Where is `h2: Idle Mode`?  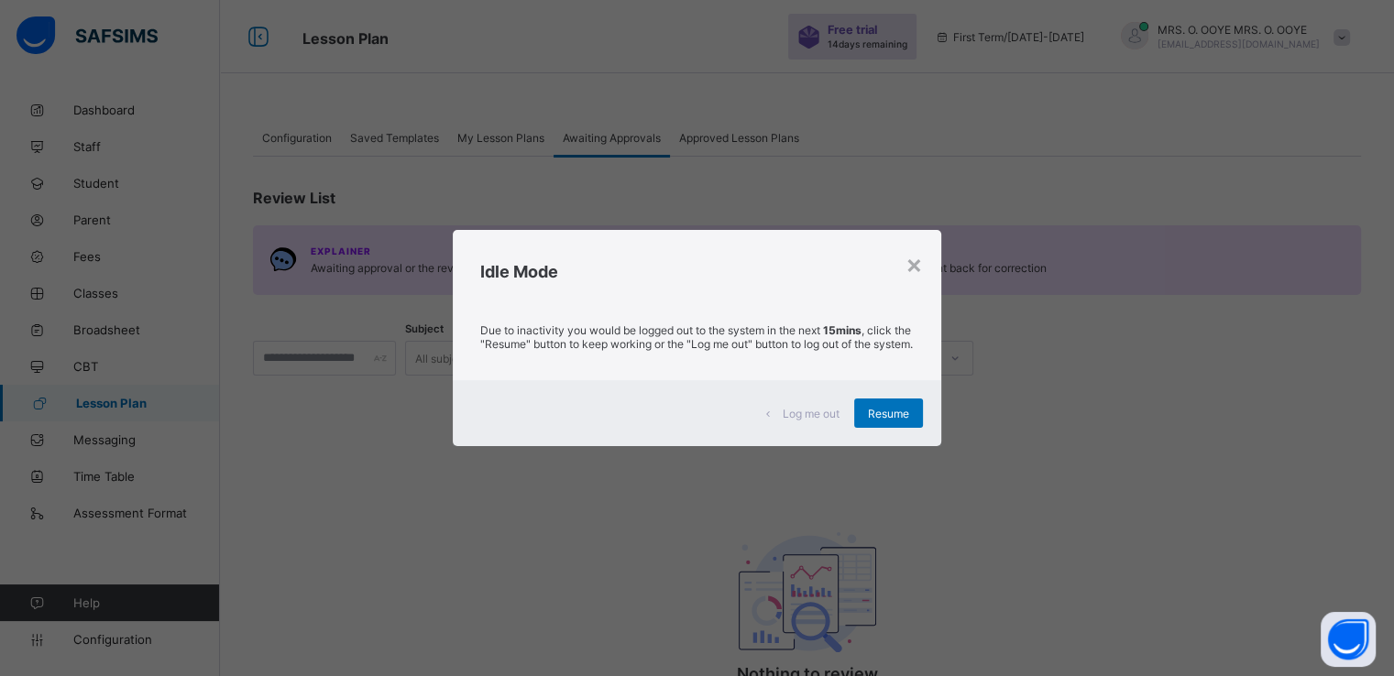
h2: Idle Mode is located at coordinates (696, 271).